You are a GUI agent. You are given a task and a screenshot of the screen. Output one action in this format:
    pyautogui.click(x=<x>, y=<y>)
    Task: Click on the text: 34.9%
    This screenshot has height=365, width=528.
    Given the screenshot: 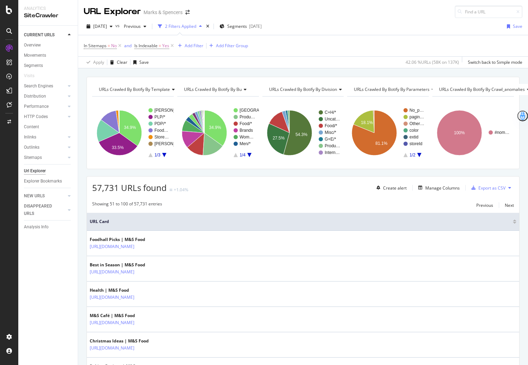 What is the action you would take?
    pyautogui.click(x=130, y=127)
    